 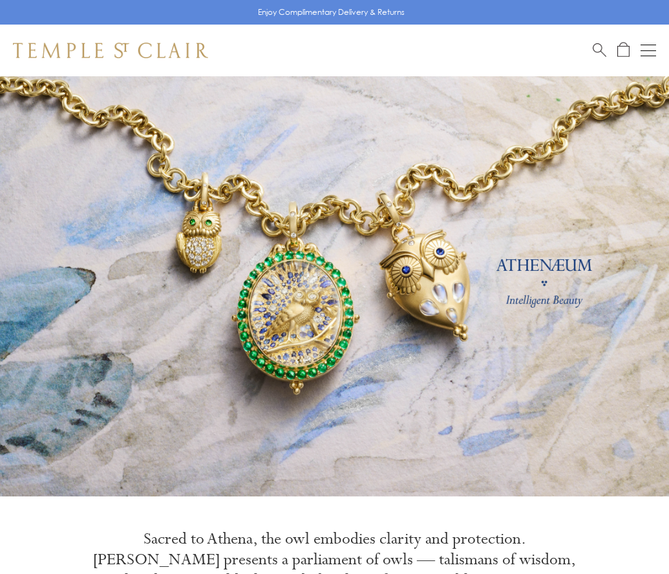 What do you see at coordinates (599, 50) in the screenshot?
I see `a: Search` at bounding box center [599, 50].